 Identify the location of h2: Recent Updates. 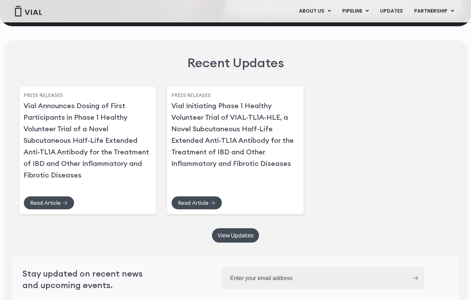
(235, 63).